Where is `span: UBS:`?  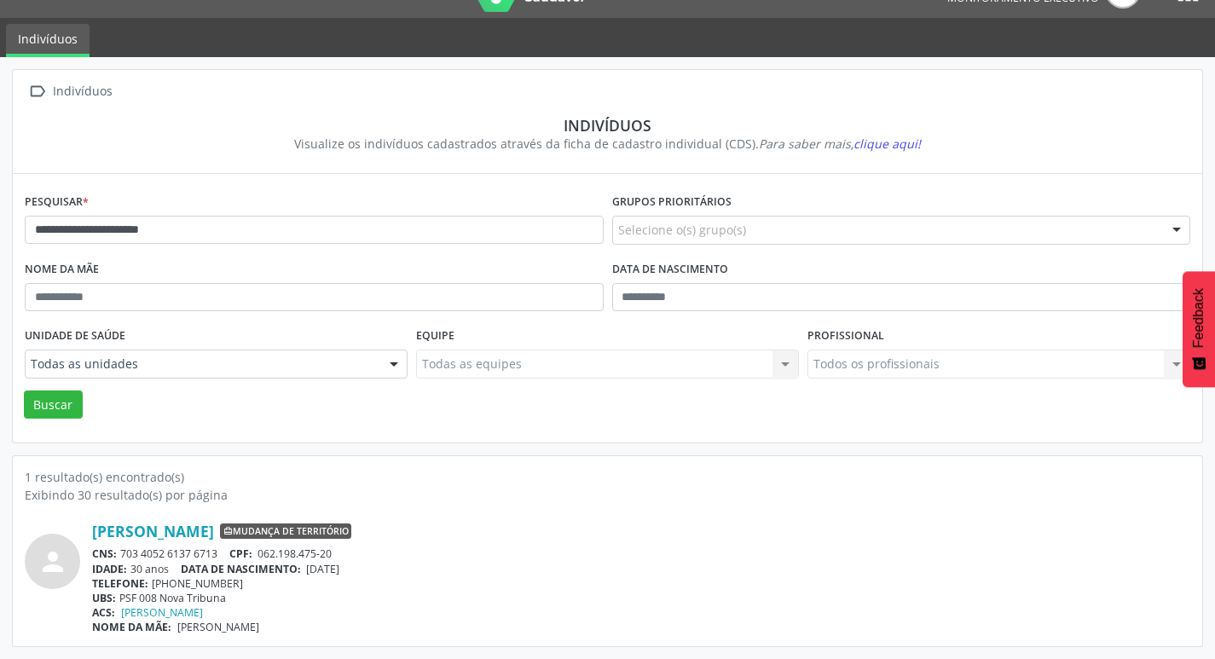 span: UBS: is located at coordinates (104, 598).